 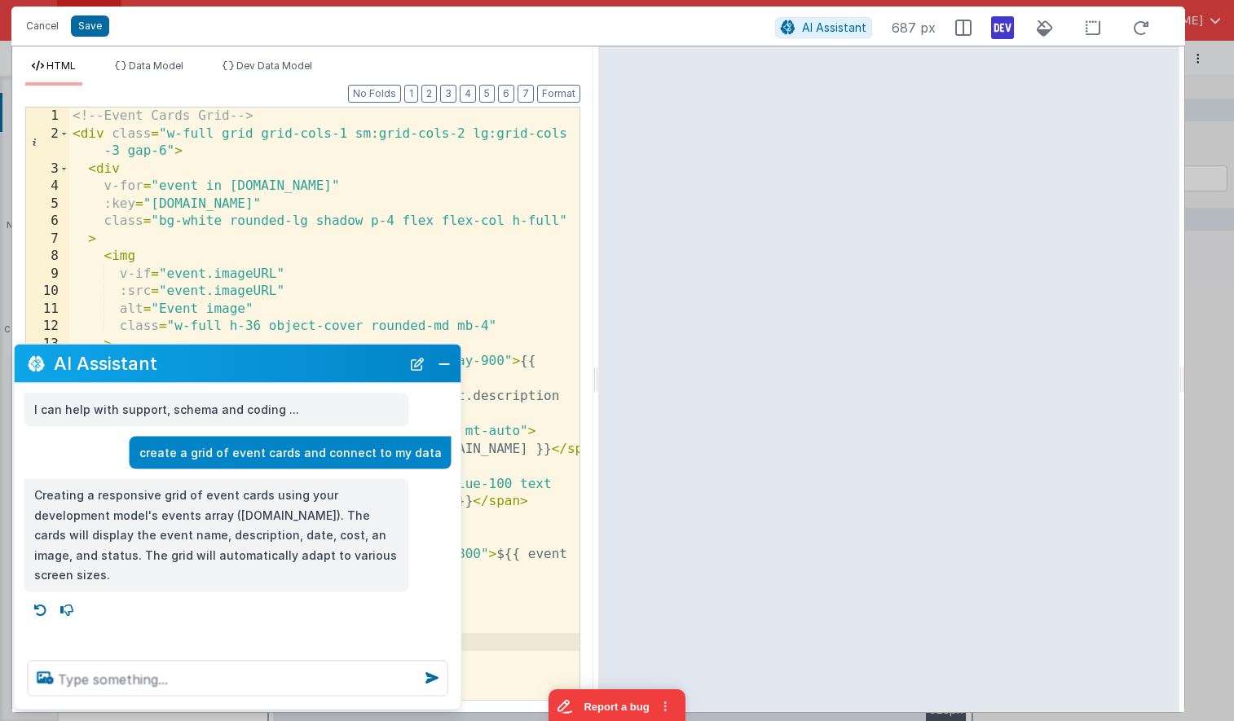 I want to click on div: 4, so click(x=47, y=187).